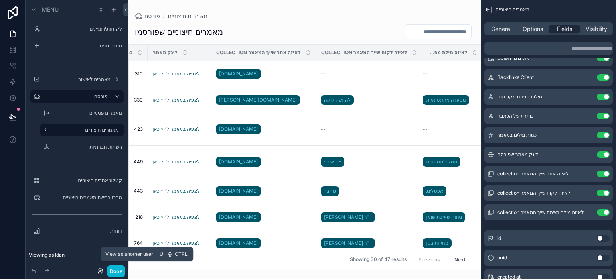 This screenshot has height=279, width=616. I want to click on span: U, so click(161, 254).